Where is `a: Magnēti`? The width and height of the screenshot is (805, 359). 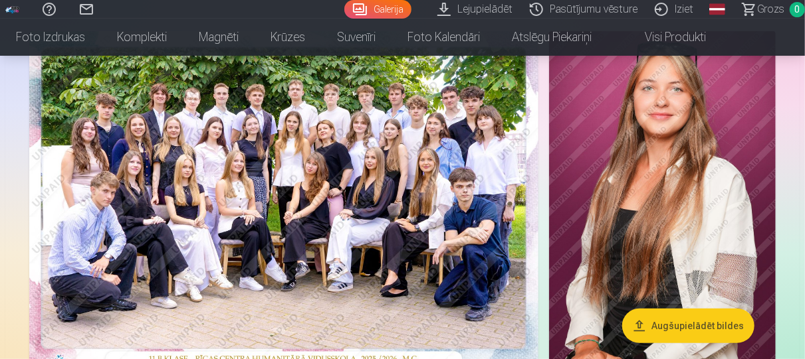
a: Magnēti is located at coordinates (219, 37).